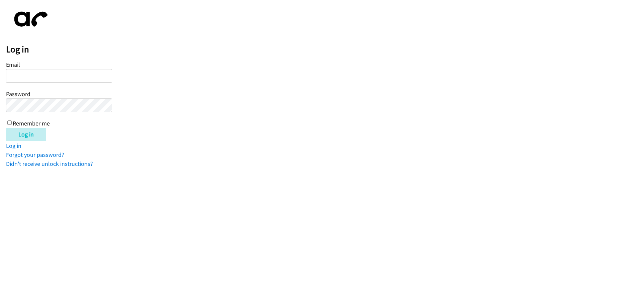 The image size is (642, 298). I want to click on a: Forgot your password?, so click(35, 155).